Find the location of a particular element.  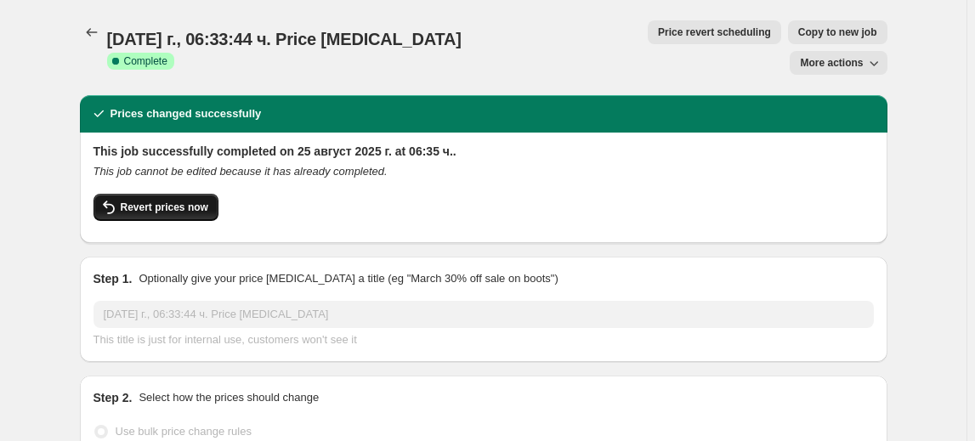

span: Use bulk price change rules is located at coordinates (184, 431).